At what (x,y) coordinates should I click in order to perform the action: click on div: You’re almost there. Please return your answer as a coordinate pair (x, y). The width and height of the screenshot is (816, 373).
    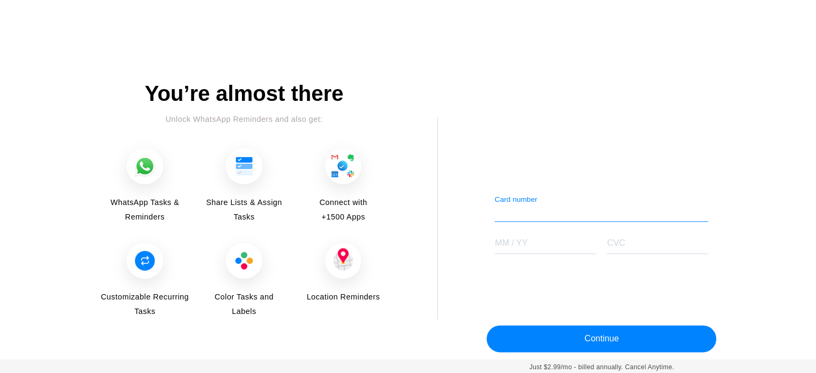
    Looking at the image, I should click on (244, 94).